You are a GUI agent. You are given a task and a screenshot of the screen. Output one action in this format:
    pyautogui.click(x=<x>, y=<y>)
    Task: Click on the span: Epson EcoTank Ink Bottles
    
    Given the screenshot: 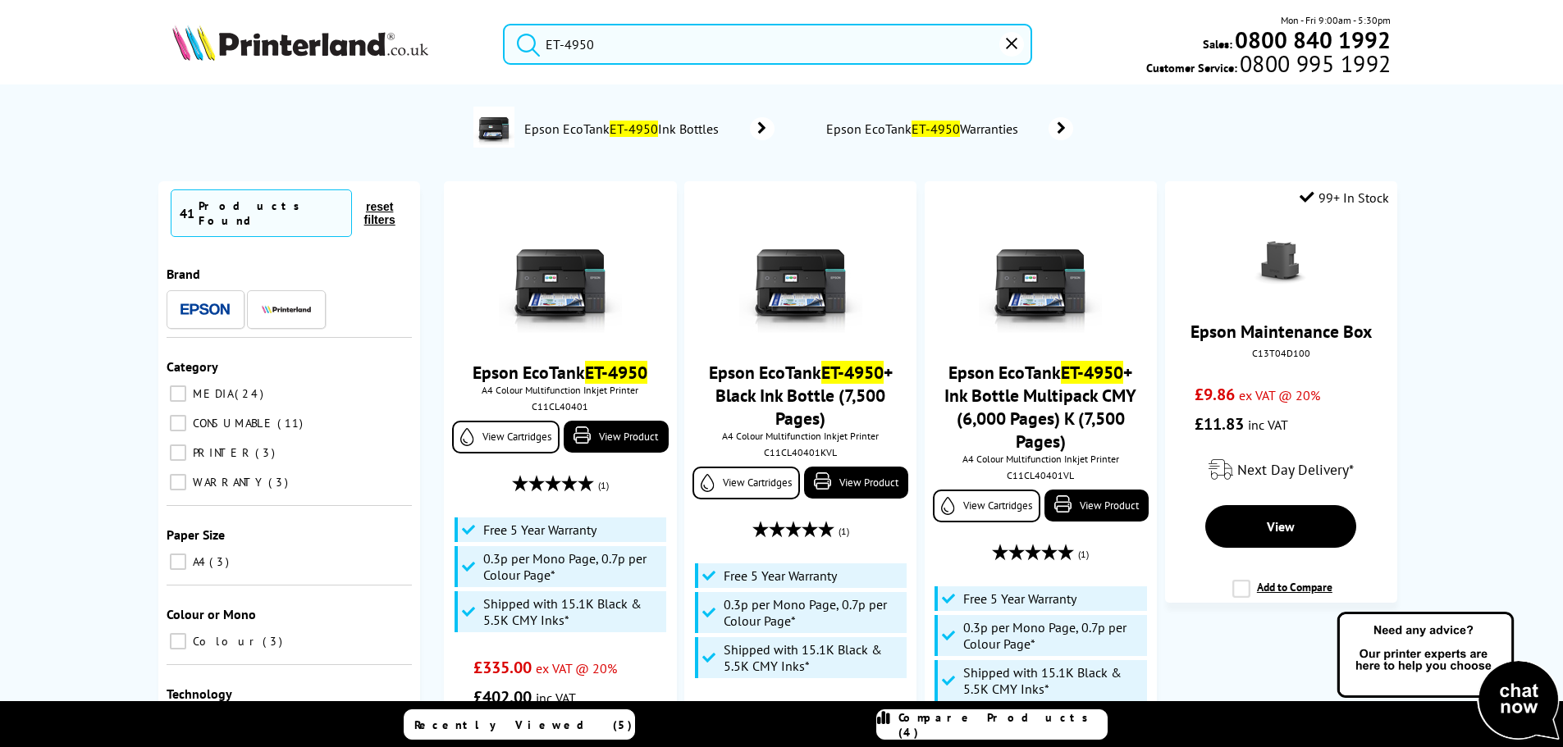 What is the action you would take?
    pyautogui.click(x=624, y=129)
    